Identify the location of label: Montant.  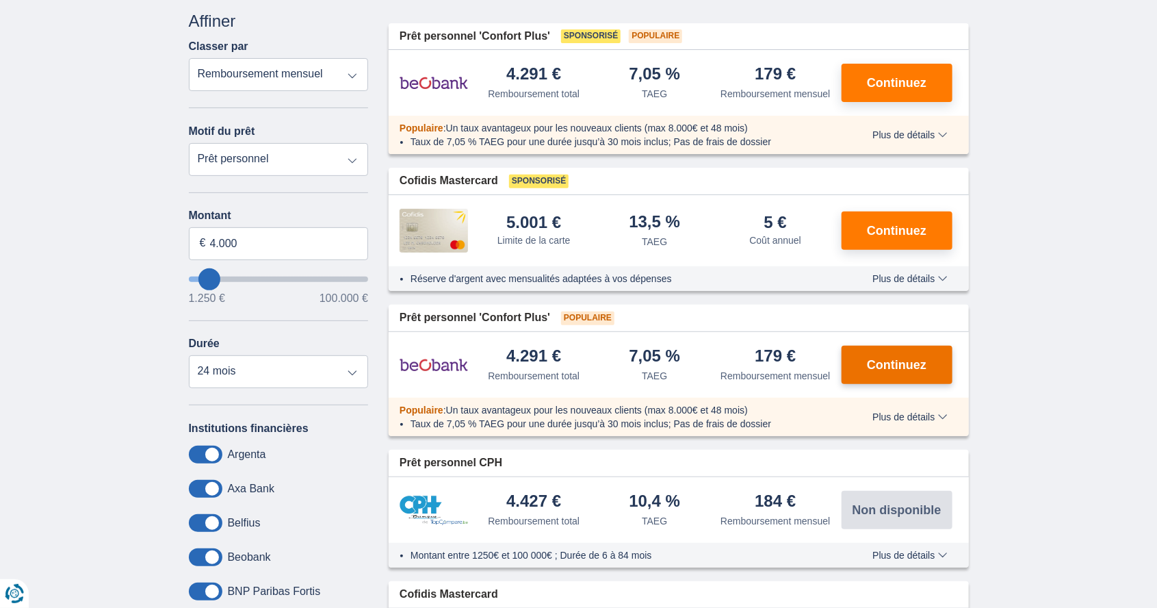
(279, 216).